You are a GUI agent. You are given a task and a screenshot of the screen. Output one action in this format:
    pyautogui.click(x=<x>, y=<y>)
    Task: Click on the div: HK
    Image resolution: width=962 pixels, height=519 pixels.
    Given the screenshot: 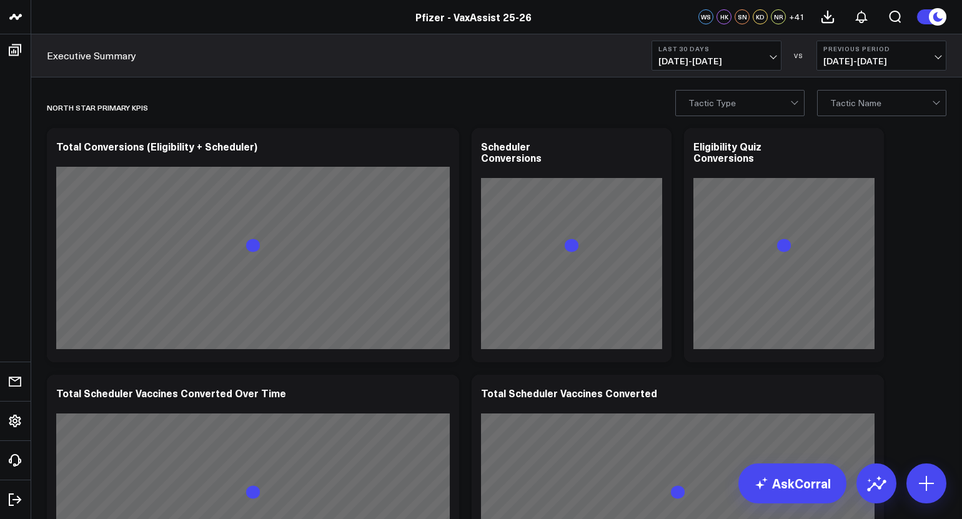 What is the action you would take?
    pyautogui.click(x=724, y=17)
    